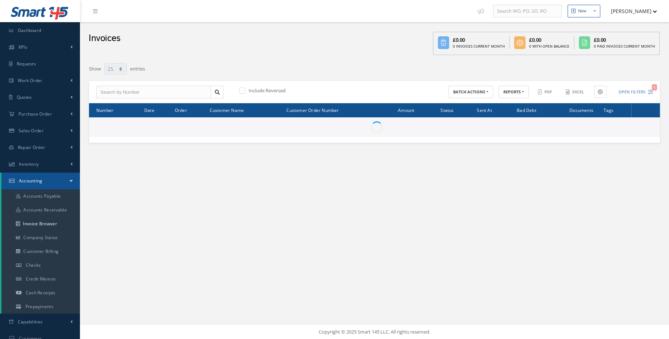  What do you see at coordinates (655, 87) in the screenshot?
I see `span: 1` at bounding box center [655, 87].